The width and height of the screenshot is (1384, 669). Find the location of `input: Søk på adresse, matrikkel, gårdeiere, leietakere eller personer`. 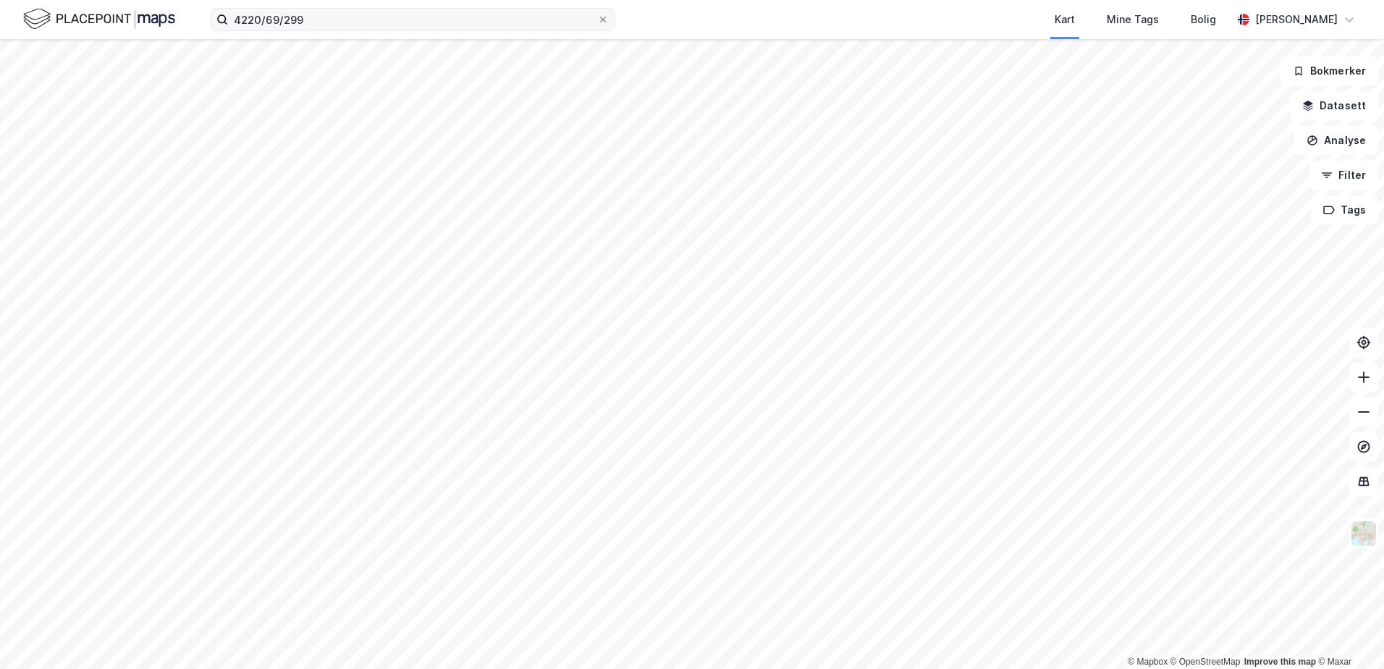

input: Søk på adresse, matrikkel, gårdeiere, leietakere eller personer is located at coordinates (413, 20).